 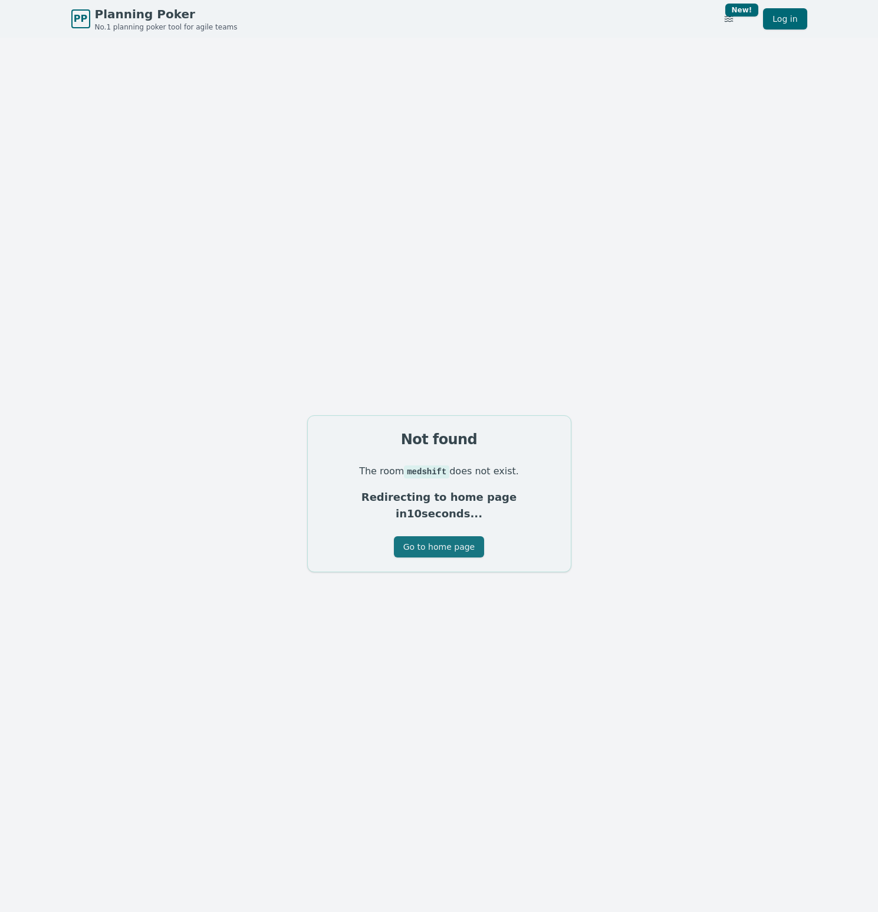 I want to click on button: New!, so click(x=729, y=19).